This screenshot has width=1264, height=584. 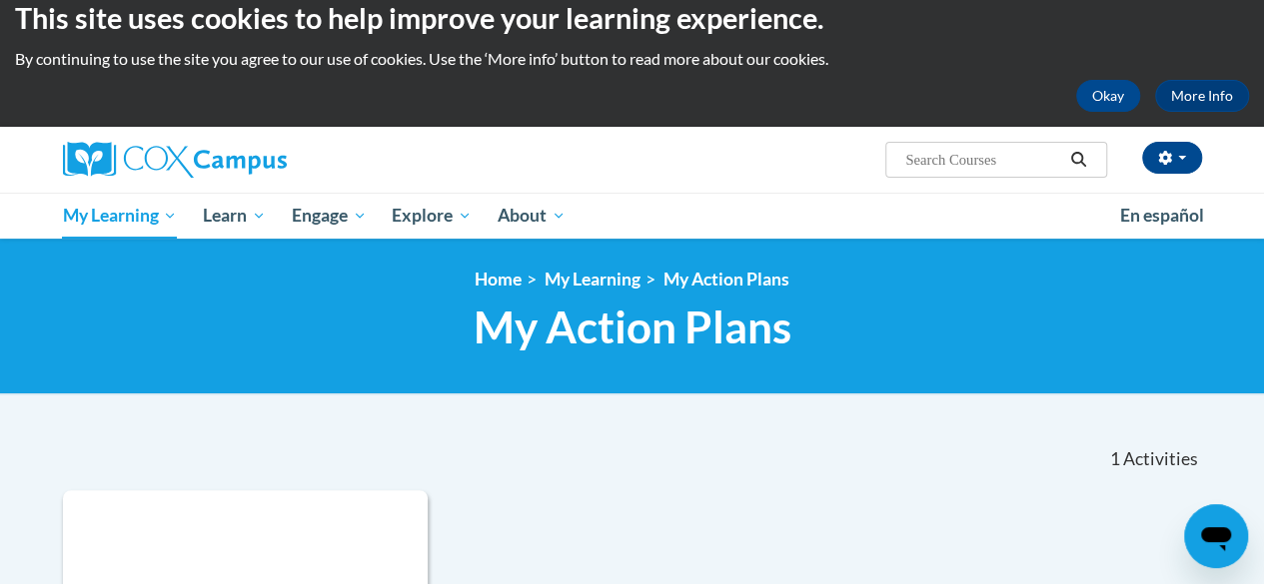 I want to click on button: Account Settings, so click(x=1172, y=158).